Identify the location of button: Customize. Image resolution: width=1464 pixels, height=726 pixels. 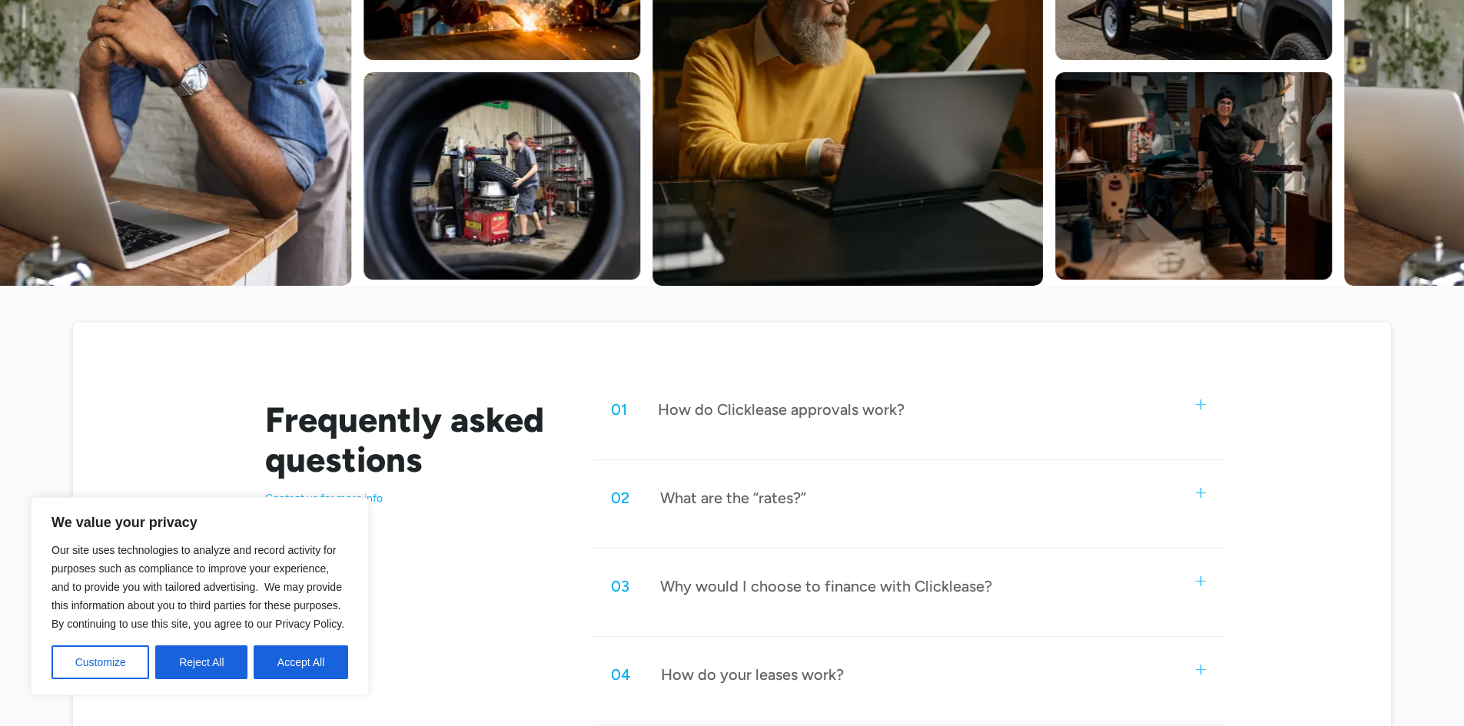
(100, 663).